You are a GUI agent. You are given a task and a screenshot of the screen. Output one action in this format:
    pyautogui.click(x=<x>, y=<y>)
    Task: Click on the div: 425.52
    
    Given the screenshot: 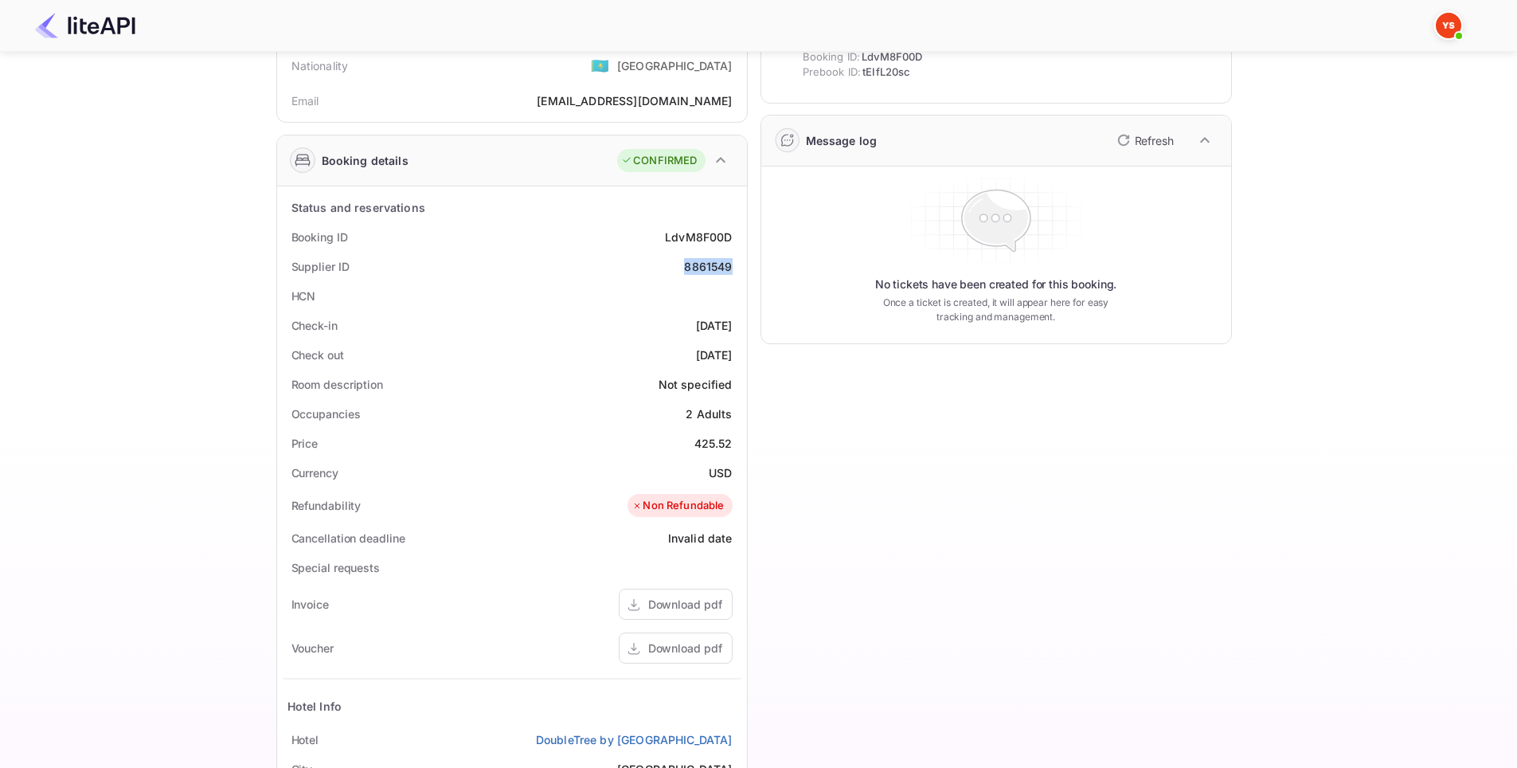 What is the action you would take?
    pyautogui.click(x=713, y=443)
    